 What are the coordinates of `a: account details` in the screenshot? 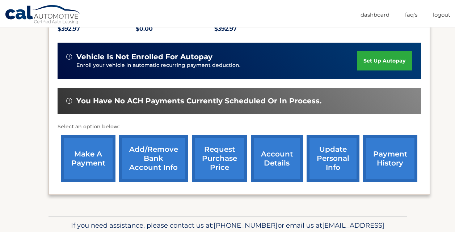 It's located at (277, 158).